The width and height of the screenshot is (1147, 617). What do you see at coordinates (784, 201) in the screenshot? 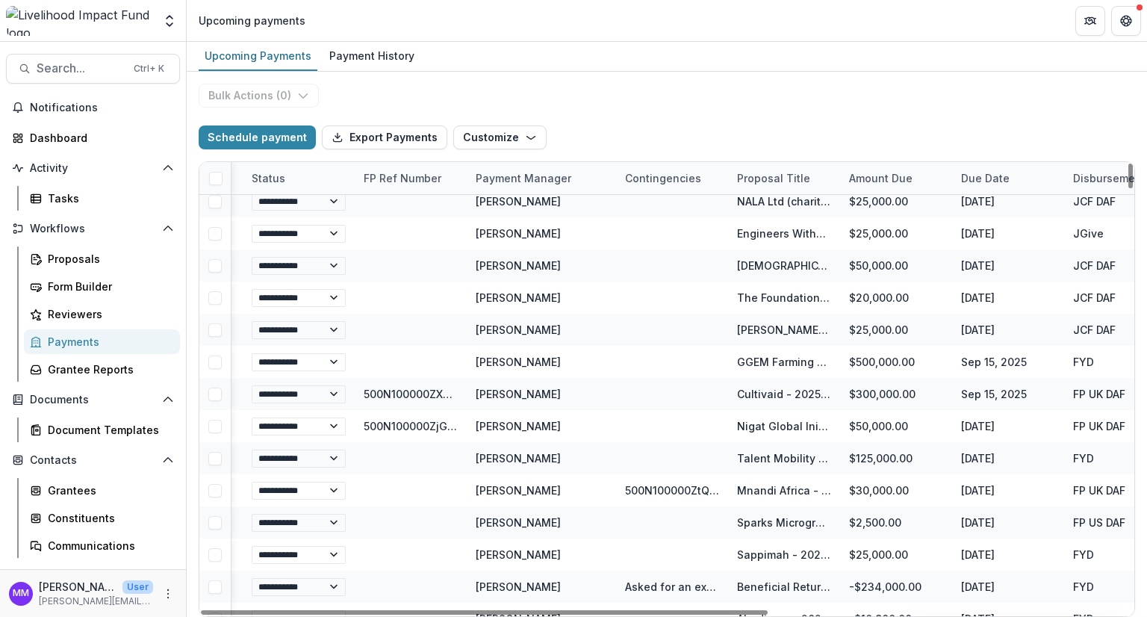
I see `div: NALA Ltd (charitable company) 2025` at bounding box center [784, 201].